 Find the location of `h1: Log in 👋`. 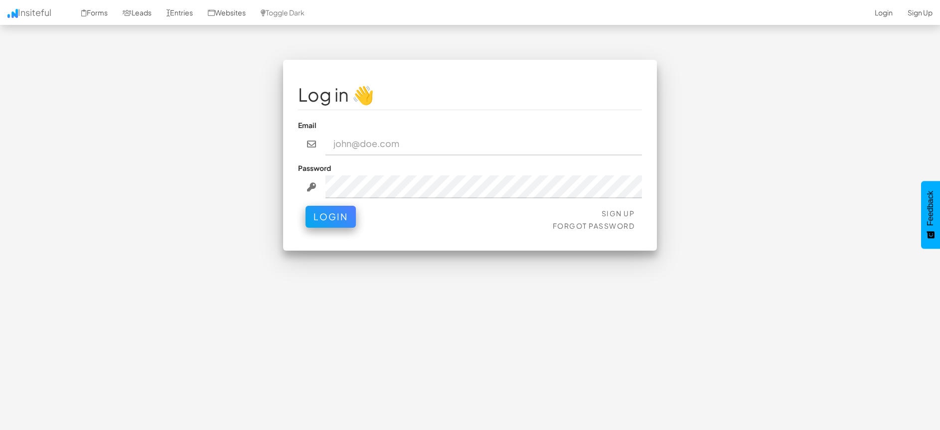

h1: Log in 👋 is located at coordinates (470, 95).